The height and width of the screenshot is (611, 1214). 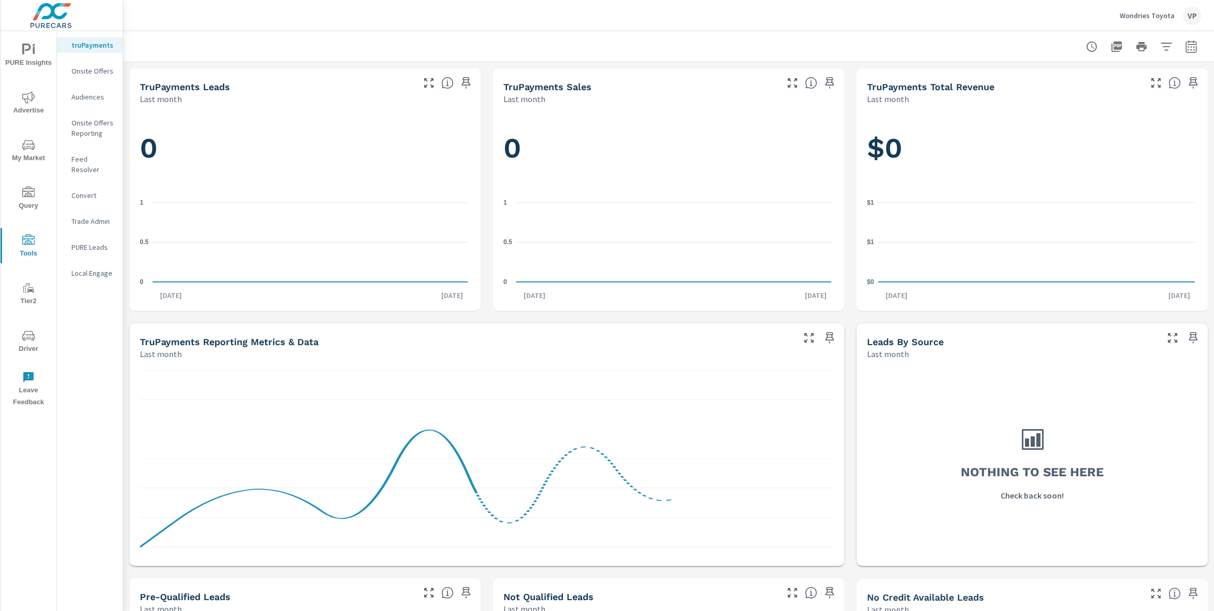 What do you see at coordinates (811, 593) in the screenshot?
I see `span: A basic review has been done and has not approved the credit worthiness of the lead by the config...` at bounding box center [811, 593].